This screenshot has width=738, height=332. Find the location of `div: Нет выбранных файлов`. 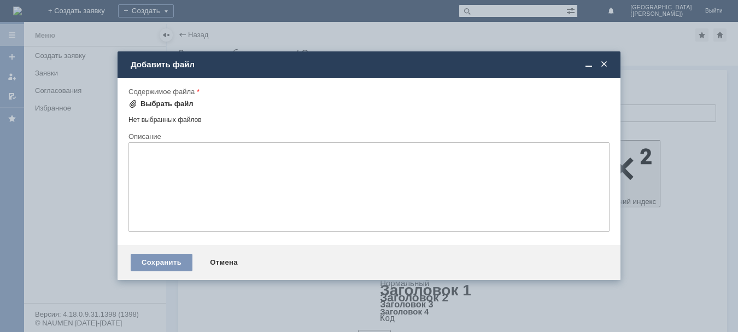

div: Нет выбранных файлов is located at coordinates (369, 117).